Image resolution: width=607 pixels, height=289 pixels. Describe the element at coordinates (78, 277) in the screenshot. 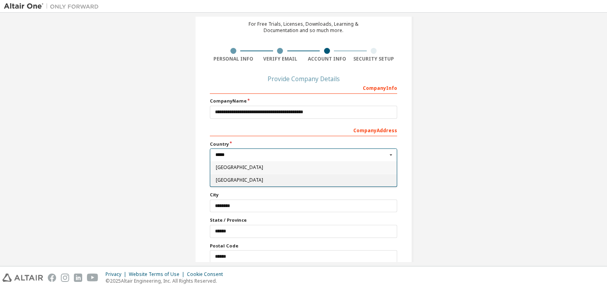

I see `img: linkedin.svg` at that location.